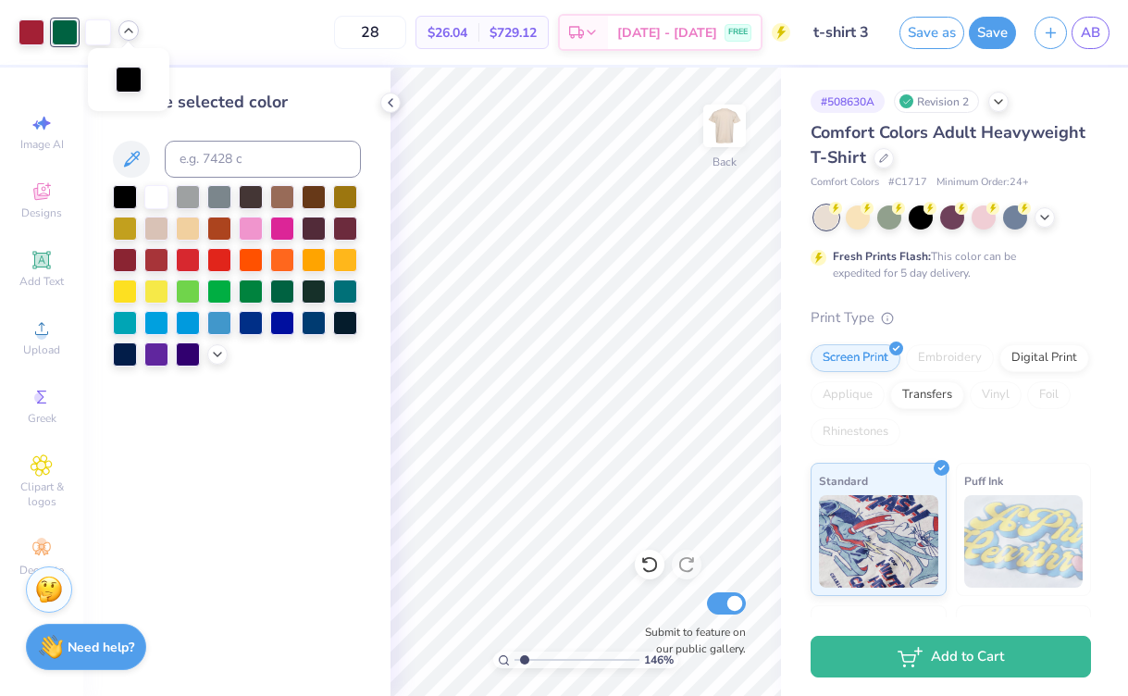 This screenshot has width=1128, height=696. I want to click on span: FREE, so click(737, 32).